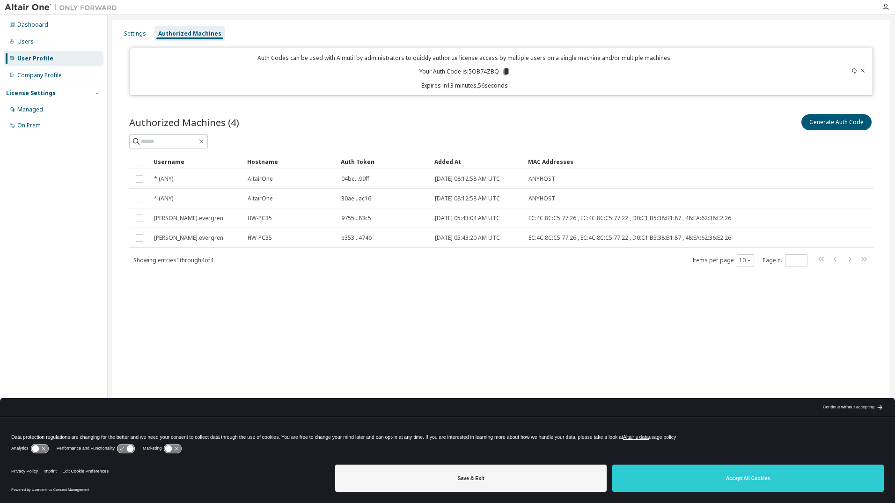 Image resolution: width=895 pixels, height=503 pixels. Describe the element at coordinates (357, 238) in the screenshot. I see `span: e353...474b` at that location.